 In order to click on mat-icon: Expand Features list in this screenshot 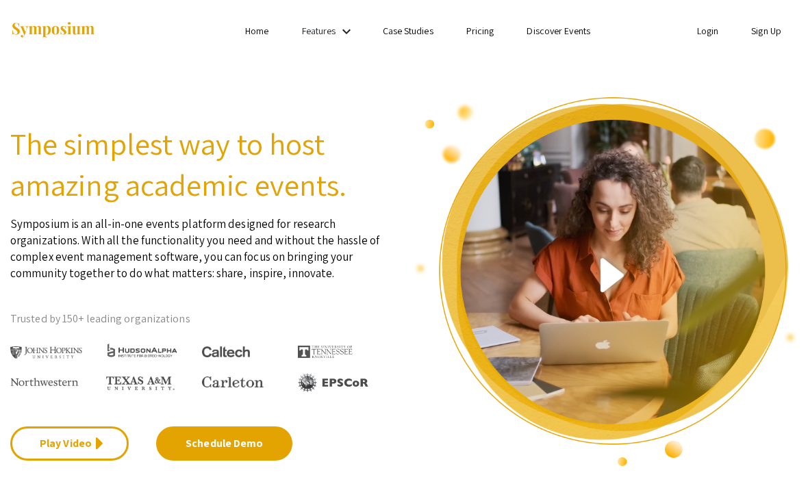, I will do `click(346, 31)`.